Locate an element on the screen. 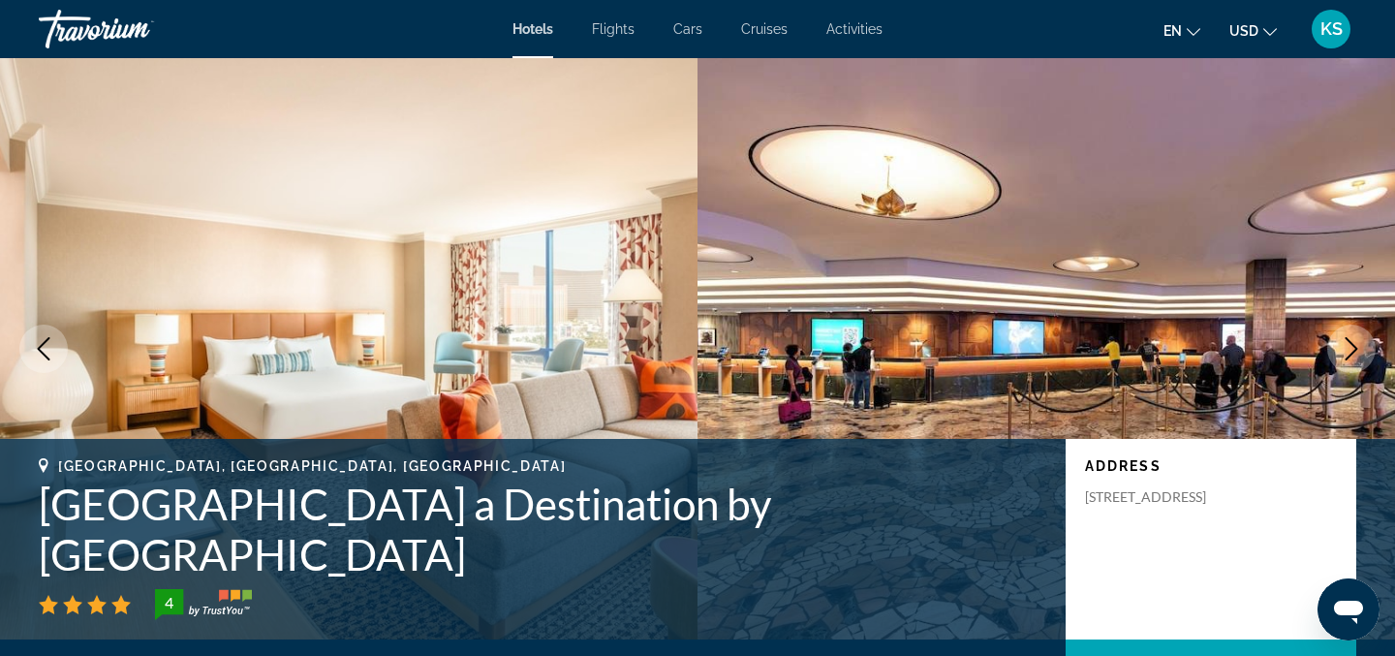  span: Cars is located at coordinates (688, 29).